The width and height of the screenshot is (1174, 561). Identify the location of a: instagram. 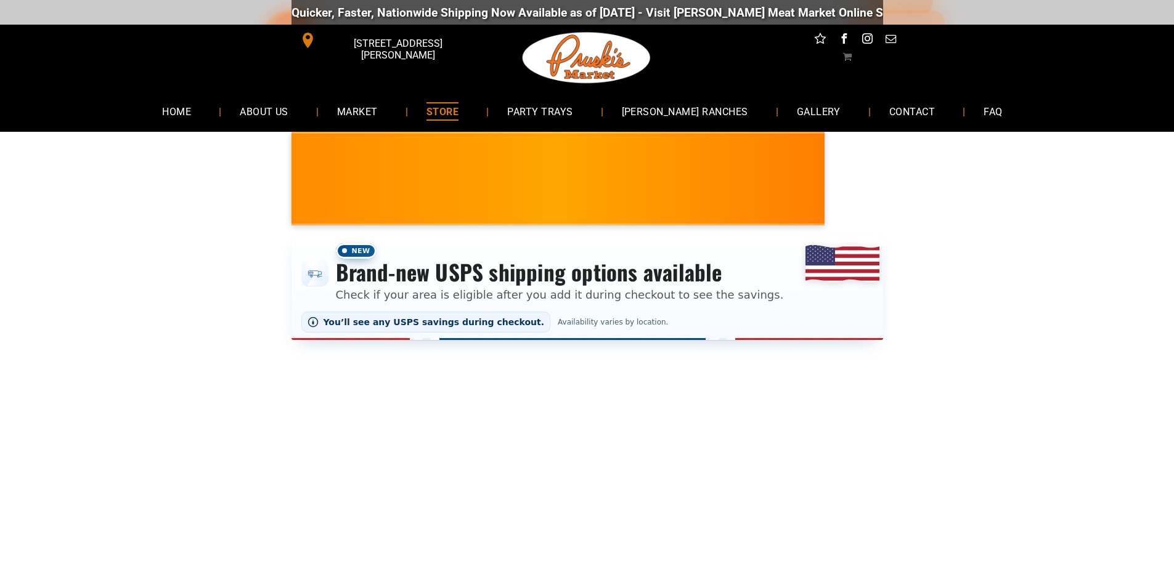
(867, 40).